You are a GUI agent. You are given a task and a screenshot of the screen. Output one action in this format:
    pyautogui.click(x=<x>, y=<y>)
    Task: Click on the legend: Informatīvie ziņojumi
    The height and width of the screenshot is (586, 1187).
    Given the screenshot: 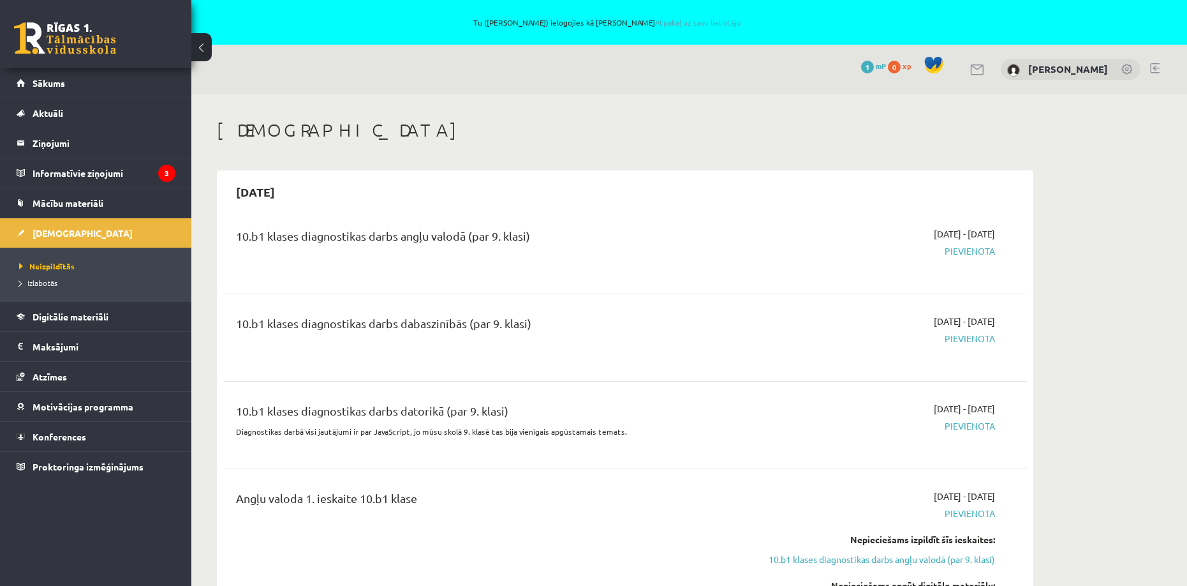 What is the action you would take?
    pyautogui.click(x=104, y=173)
    